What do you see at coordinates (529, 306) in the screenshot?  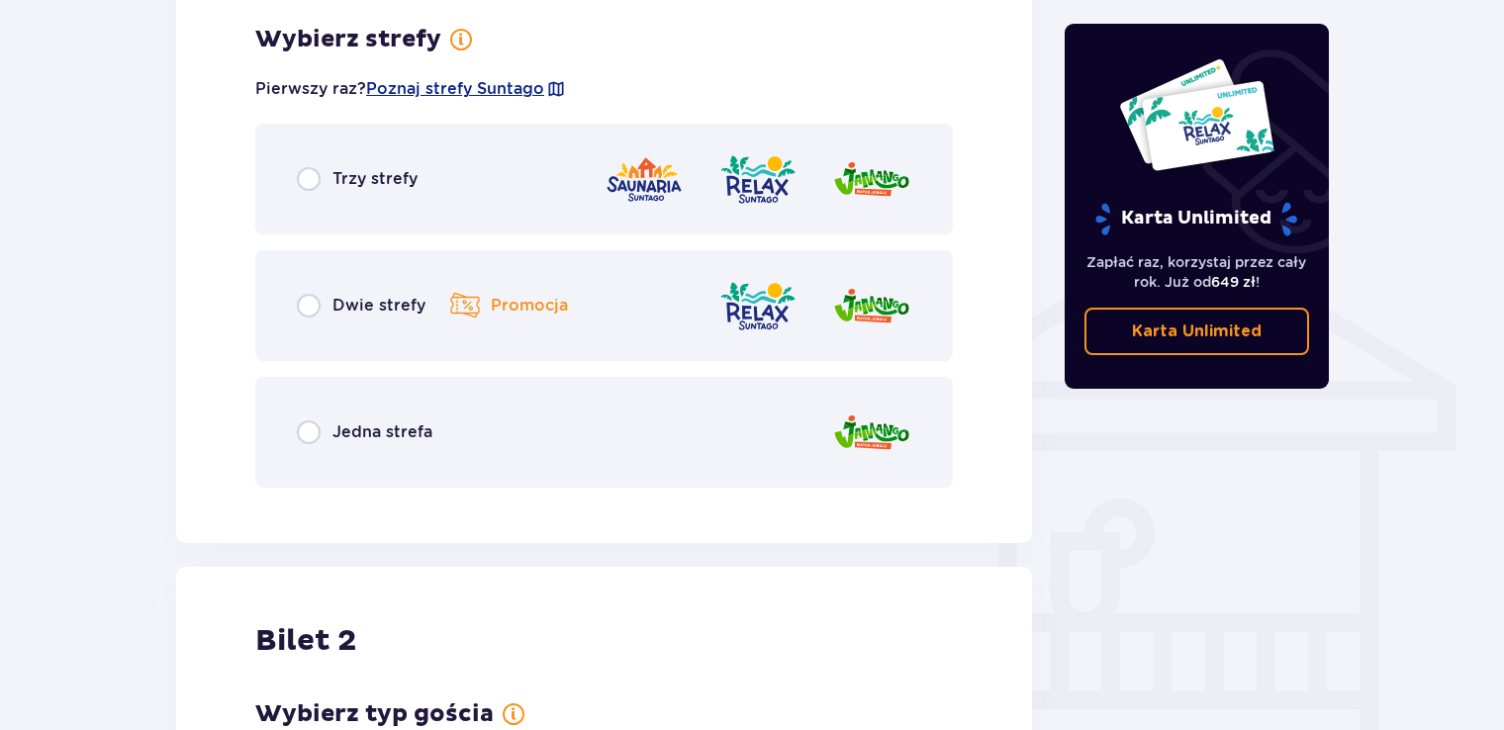 I see `p: Promocja` at bounding box center [529, 306].